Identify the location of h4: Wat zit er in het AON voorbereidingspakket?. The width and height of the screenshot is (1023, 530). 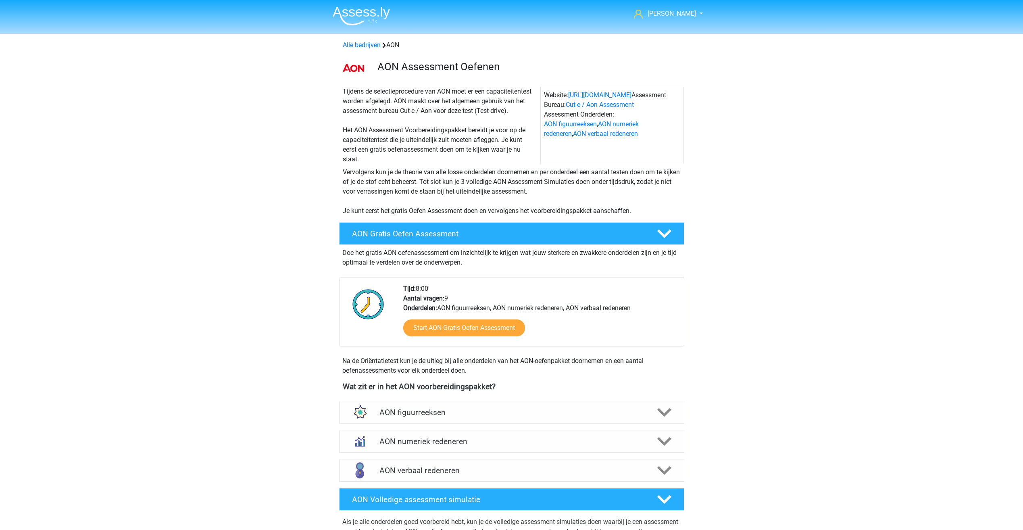
(512, 386).